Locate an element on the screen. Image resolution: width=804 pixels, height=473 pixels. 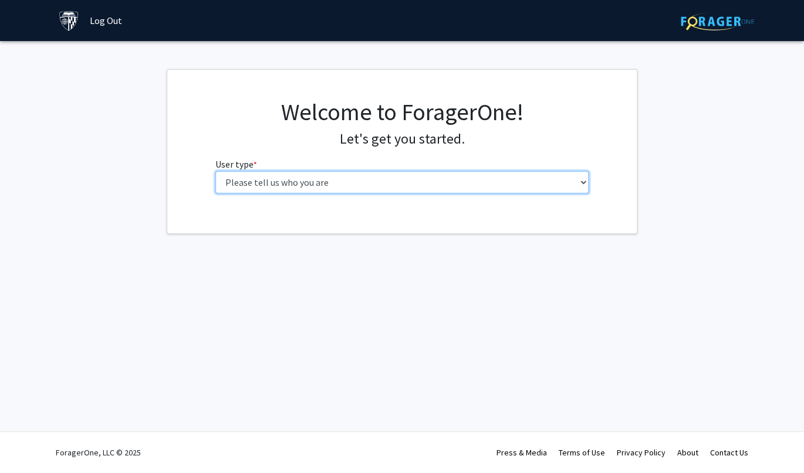
img: Johns Hopkins University Logo is located at coordinates (69, 21).